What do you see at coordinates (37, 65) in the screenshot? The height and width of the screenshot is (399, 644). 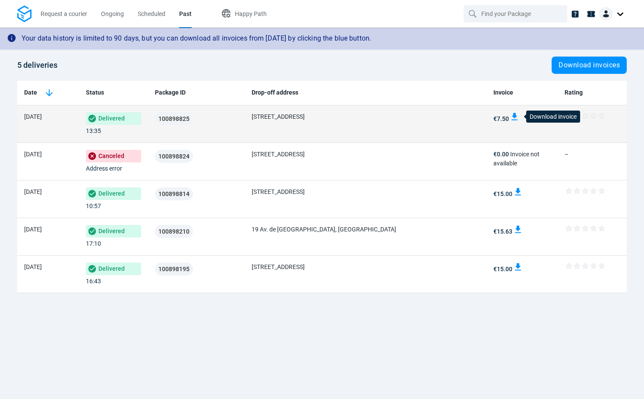 I see `span: 5 deliveries` at bounding box center [37, 65].